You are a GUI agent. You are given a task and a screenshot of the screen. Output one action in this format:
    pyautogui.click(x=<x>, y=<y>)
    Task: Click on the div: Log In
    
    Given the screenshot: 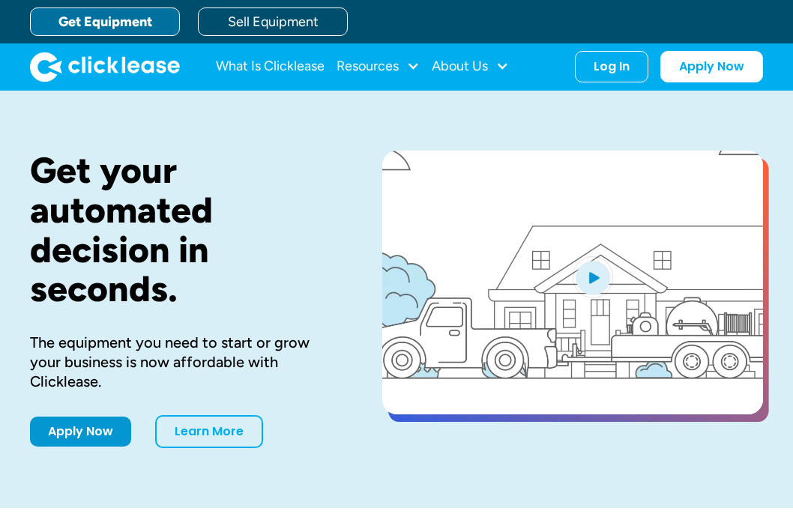 What is the action you would take?
    pyautogui.click(x=612, y=67)
    